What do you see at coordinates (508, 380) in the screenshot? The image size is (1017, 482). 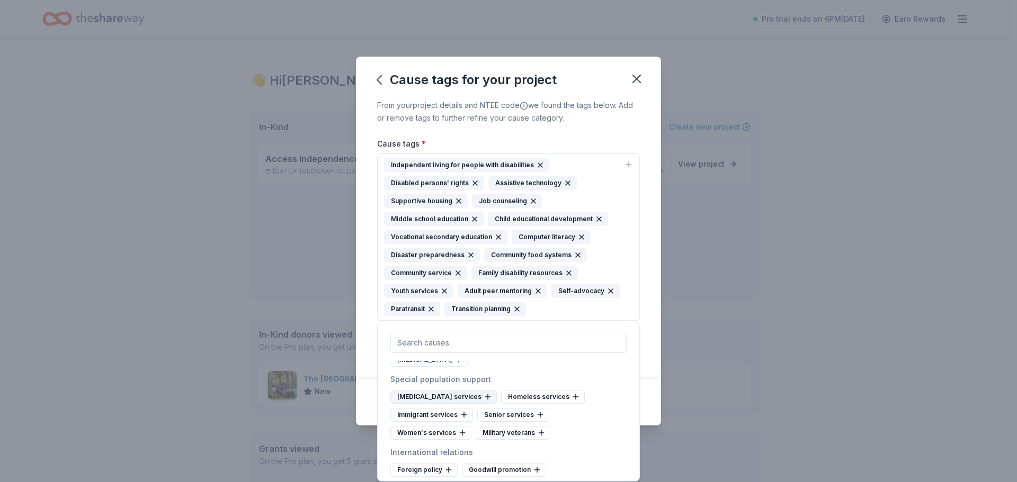 I see `div: Special population support` at bounding box center [508, 380].